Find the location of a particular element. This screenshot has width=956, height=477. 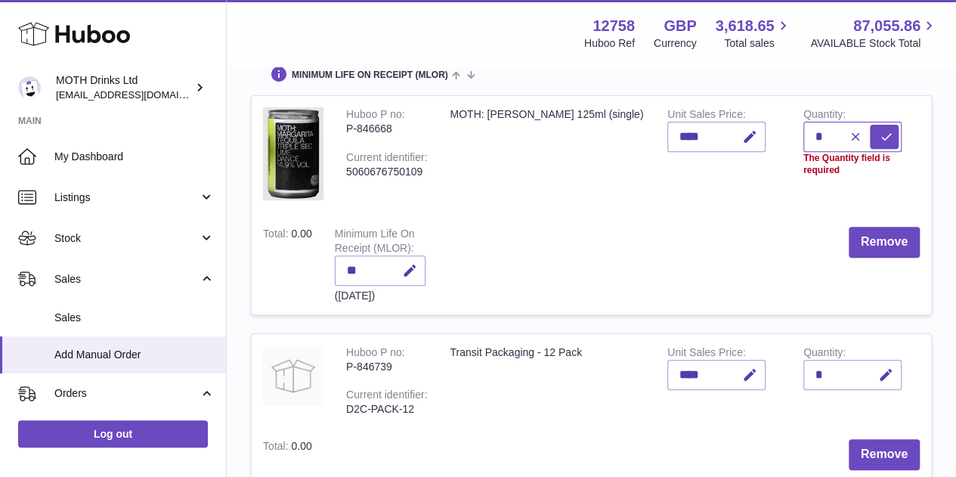

img: orders@mothdrinks.com is located at coordinates (29, 88).